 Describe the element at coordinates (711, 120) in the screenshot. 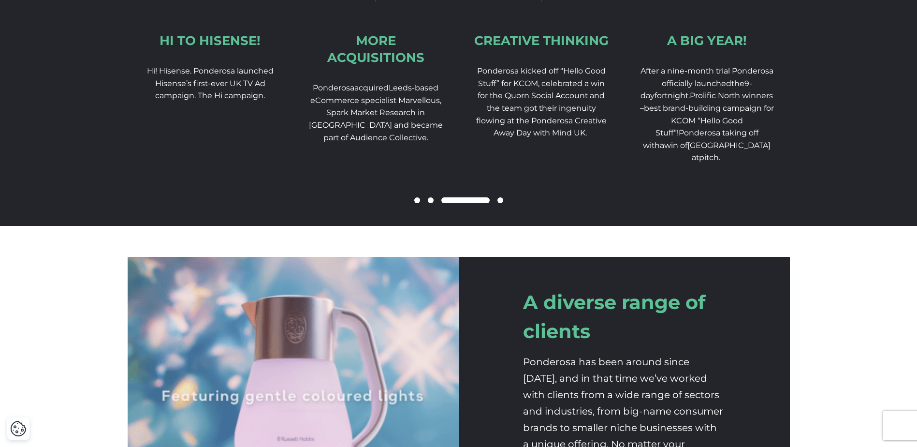

I see `span: est brand-building campaign for KCOM “Hello Good Stuff”!` at that location.